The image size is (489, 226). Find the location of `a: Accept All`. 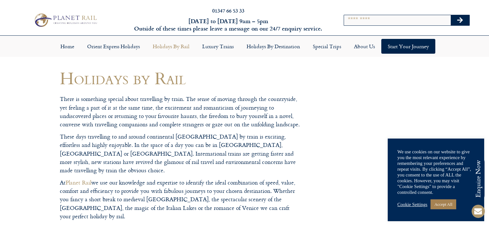

a: Accept All is located at coordinates (444, 204).